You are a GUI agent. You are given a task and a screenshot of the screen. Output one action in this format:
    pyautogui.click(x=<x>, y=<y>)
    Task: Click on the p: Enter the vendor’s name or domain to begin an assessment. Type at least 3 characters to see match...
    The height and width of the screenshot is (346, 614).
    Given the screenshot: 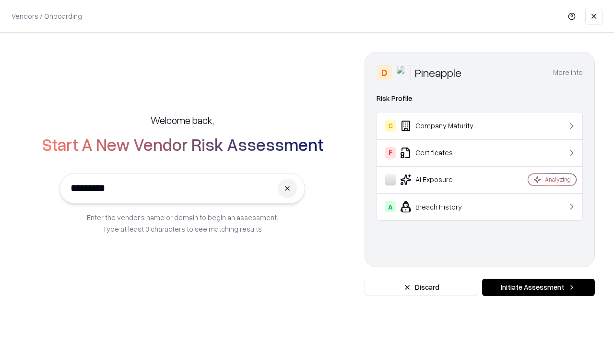 What is the action you would take?
    pyautogui.click(x=182, y=223)
    